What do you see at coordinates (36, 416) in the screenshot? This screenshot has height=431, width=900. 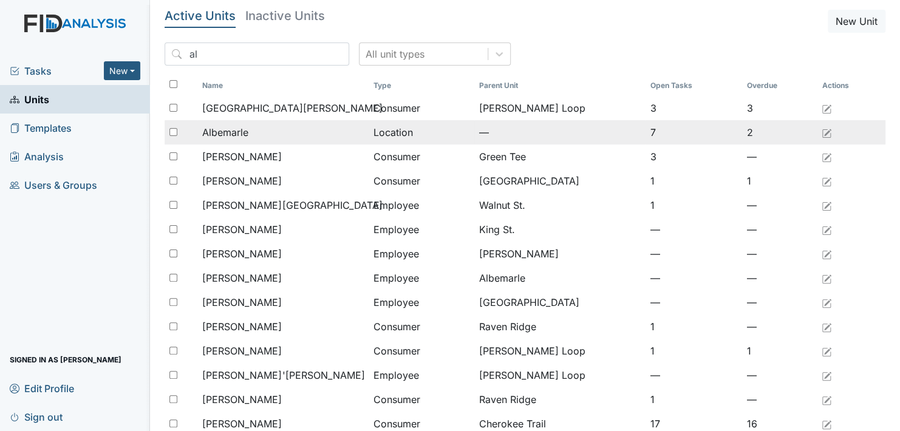 I see `span: Sign out` at bounding box center [36, 416].